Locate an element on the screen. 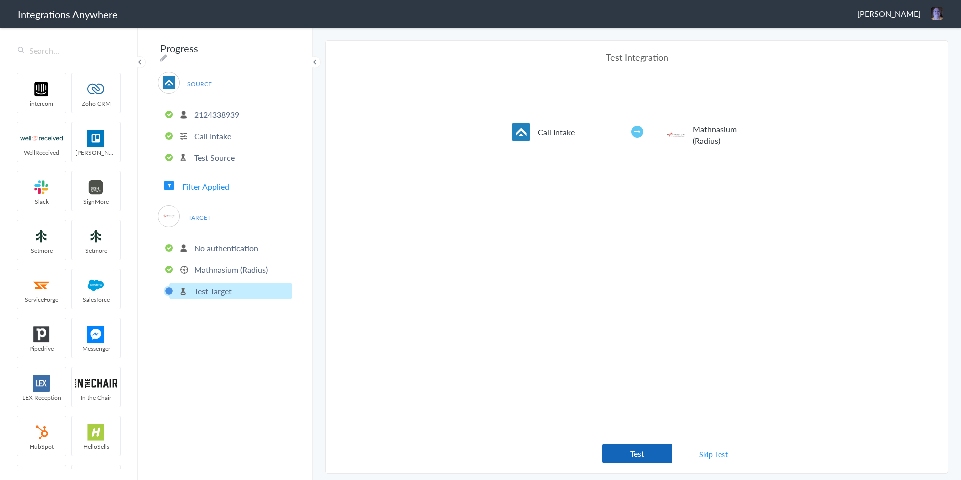 The image size is (961, 480). p: Test Target is located at coordinates (213, 291).